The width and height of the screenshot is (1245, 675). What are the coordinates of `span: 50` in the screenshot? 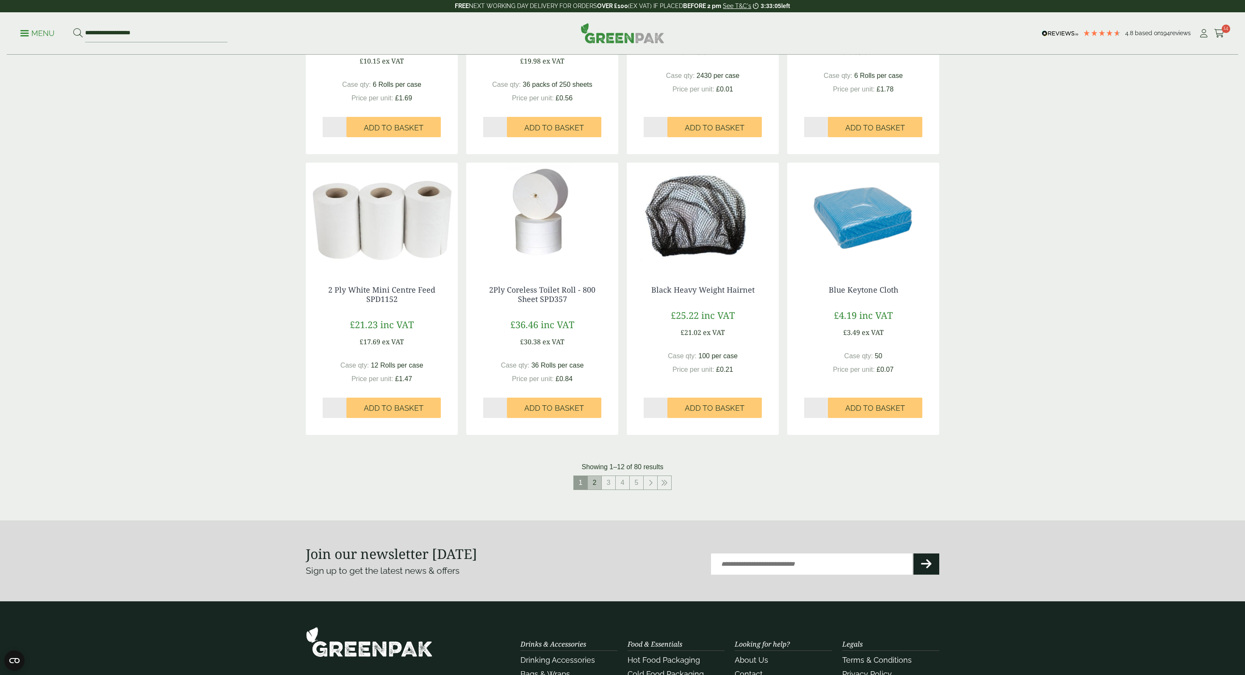 It's located at (879, 356).